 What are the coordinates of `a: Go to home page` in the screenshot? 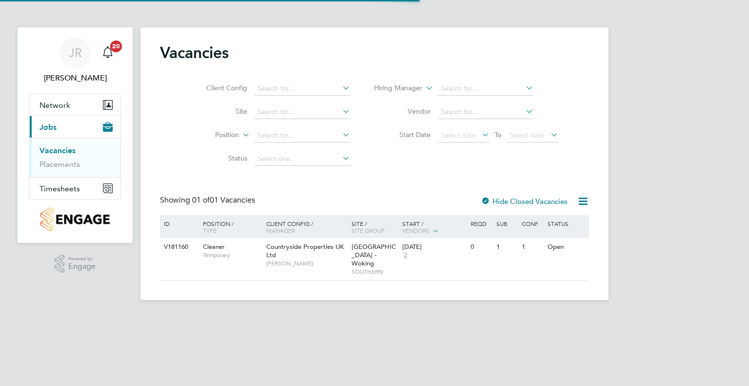 It's located at (75, 219).